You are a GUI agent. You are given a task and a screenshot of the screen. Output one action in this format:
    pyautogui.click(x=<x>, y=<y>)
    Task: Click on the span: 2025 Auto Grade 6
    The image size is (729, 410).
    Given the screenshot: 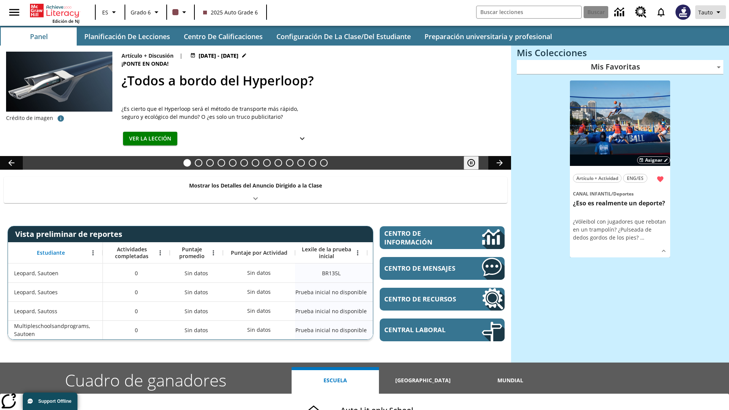 What is the action you would take?
    pyautogui.click(x=230, y=12)
    